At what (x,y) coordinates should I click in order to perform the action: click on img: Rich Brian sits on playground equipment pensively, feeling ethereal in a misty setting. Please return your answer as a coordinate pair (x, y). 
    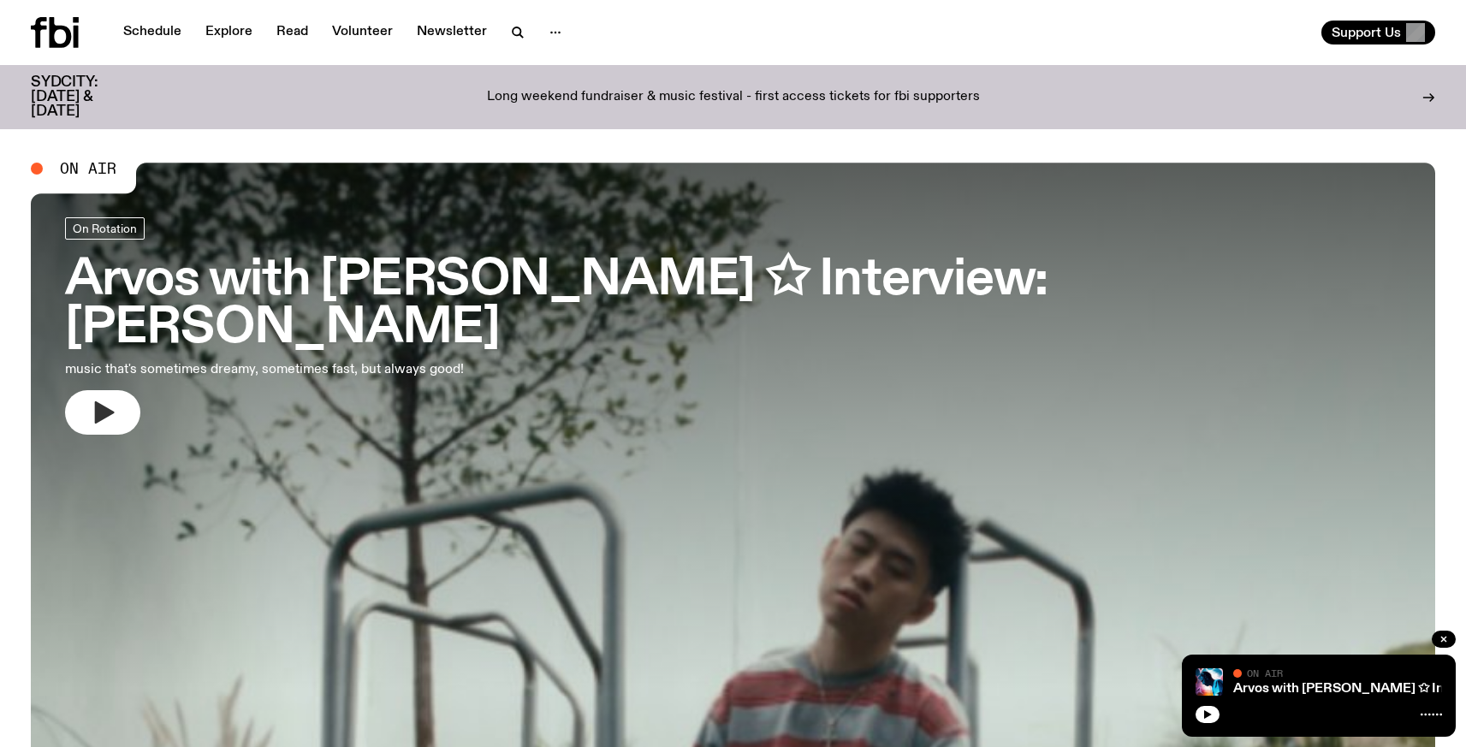
    Looking at the image, I should click on (1209, 682).